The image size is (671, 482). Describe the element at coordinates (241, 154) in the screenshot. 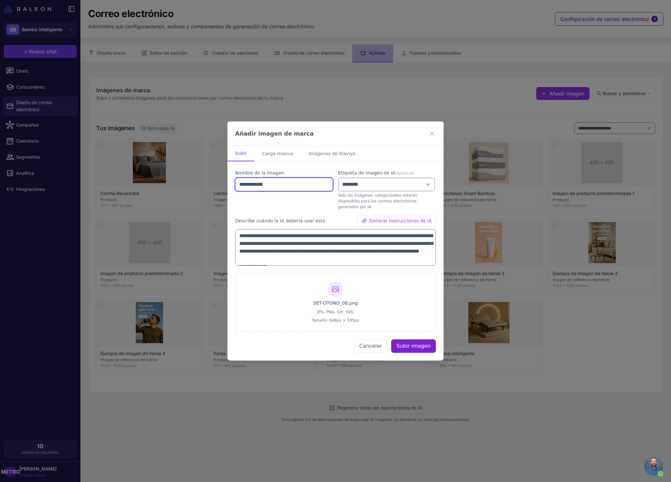

I see `button: Subir` at that location.